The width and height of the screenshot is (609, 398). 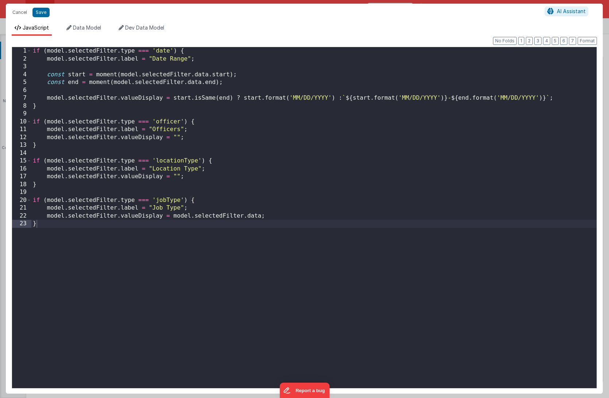 I want to click on button: Format, so click(x=587, y=41).